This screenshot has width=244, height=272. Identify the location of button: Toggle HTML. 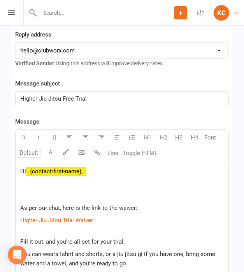
(140, 153).